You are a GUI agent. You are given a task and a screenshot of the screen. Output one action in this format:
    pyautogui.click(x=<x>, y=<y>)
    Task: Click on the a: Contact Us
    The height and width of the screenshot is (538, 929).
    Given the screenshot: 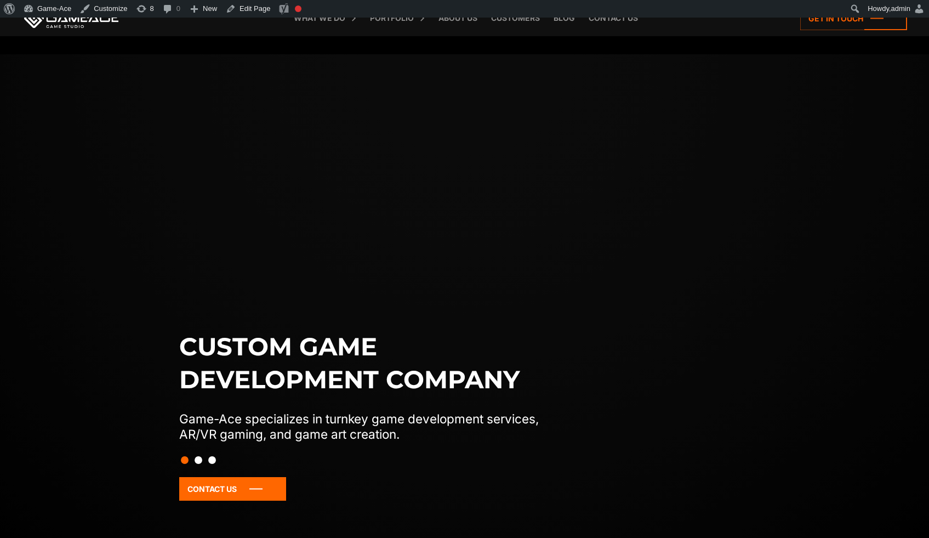 What is the action you would take?
    pyautogui.click(x=233, y=489)
    